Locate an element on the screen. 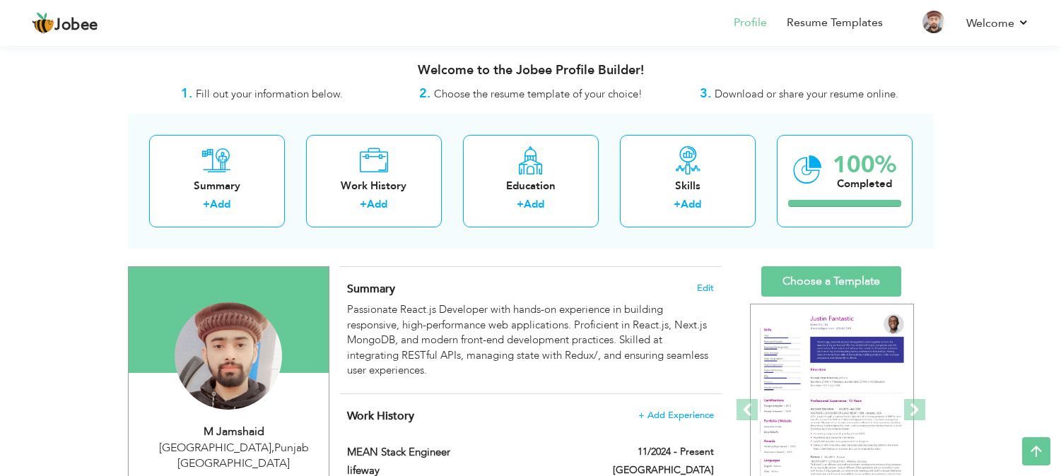  a: Choose a Template is located at coordinates (831, 281).